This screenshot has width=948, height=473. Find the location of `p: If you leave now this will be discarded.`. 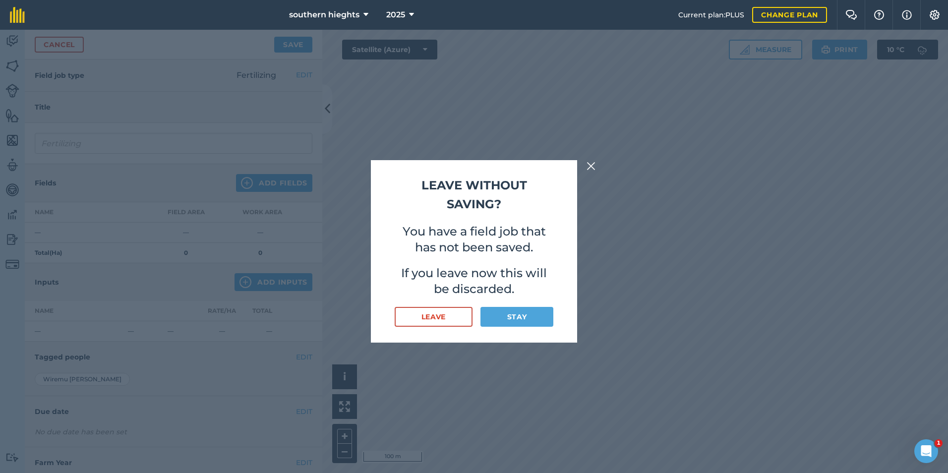

p: If you leave now this will be discarded. is located at coordinates (474, 281).